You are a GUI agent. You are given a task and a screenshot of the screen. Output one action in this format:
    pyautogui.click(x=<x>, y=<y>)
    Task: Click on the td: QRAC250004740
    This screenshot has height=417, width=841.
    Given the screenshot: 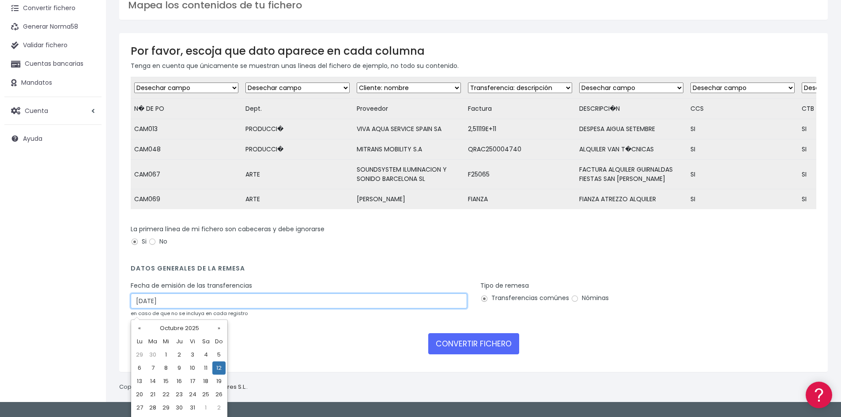 What is the action you would take?
    pyautogui.click(x=520, y=150)
    